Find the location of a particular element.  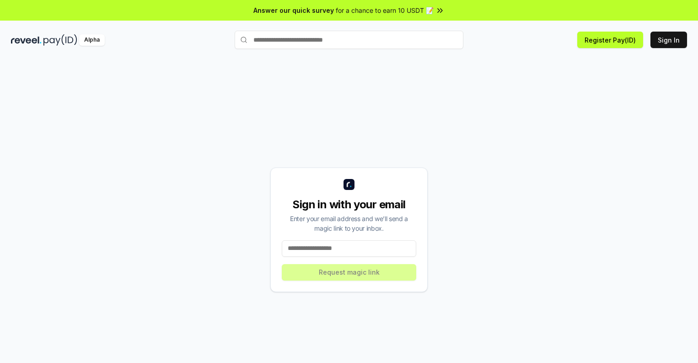

span: for a chance to earn 10 USDT 📝 is located at coordinates (385, 10).